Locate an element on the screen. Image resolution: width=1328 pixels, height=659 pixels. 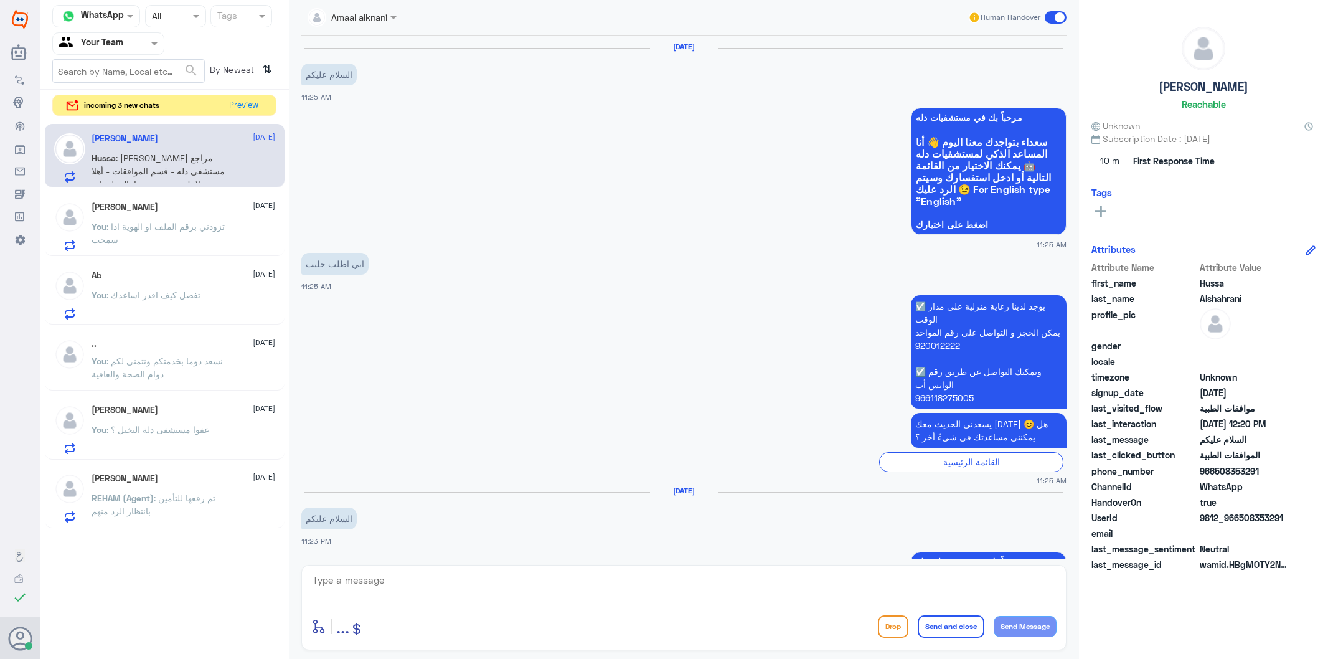
span: last_clicked_button is located at coordinates (1145, 455).